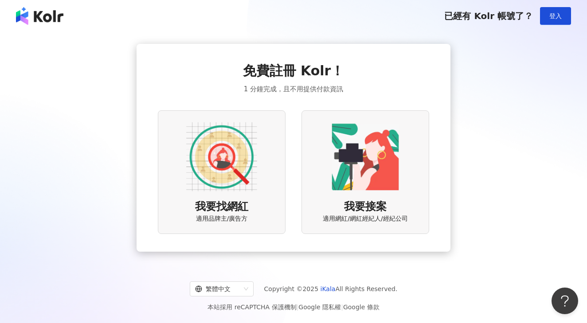 This screenshot has width=587, height=323. I want to click on a: iKala, so click(328, 289).